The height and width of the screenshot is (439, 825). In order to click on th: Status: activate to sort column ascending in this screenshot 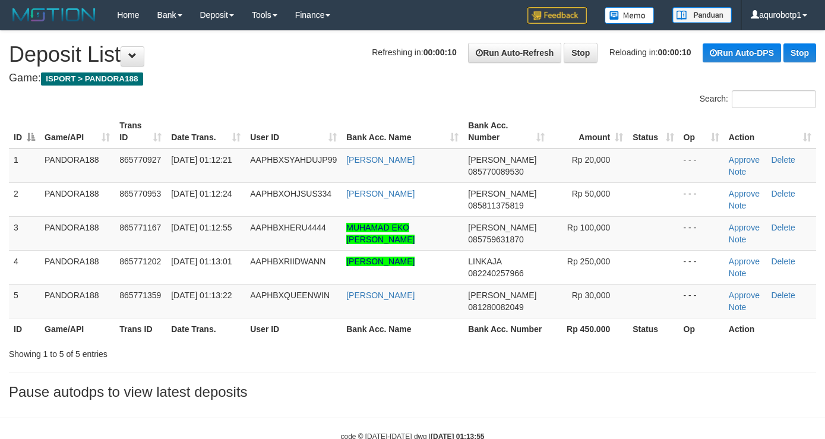, I will do `click(652, 131)`.